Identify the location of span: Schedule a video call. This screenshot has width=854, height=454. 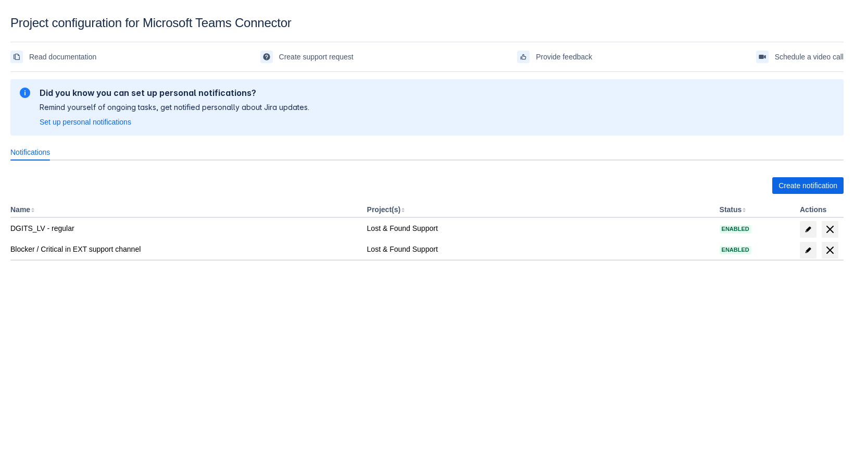
(810, 57).